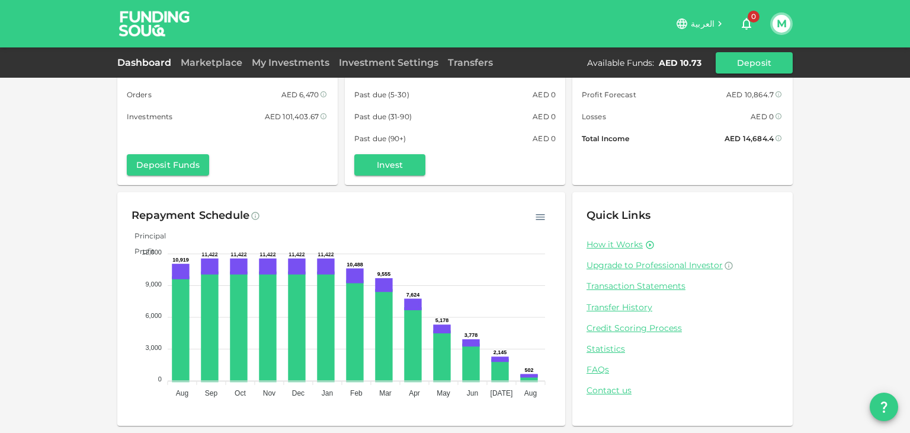 Image resolution: width=910 pixels, height=433 pixels. I want to click on a: FAQs, so click(683, 369).